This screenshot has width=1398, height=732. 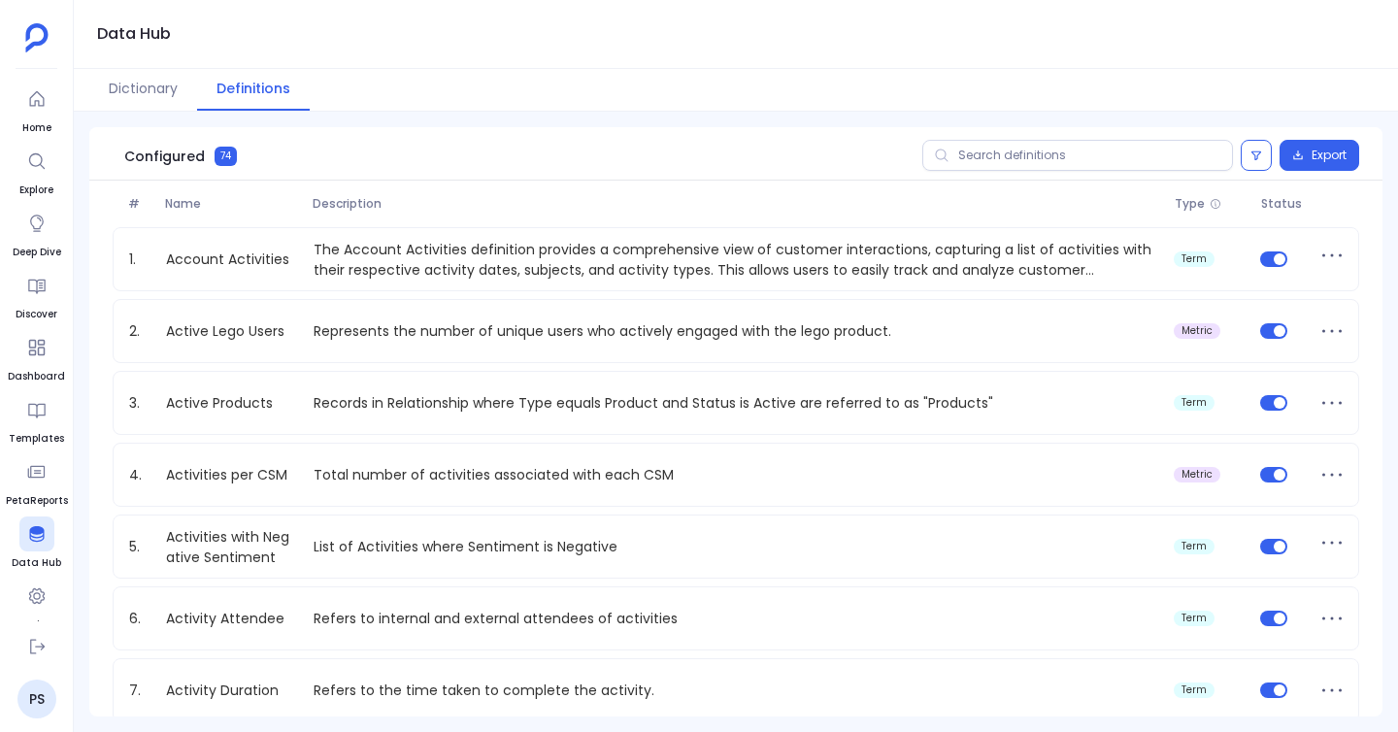 I want to click on span: 1., so click(x=140, y=259).